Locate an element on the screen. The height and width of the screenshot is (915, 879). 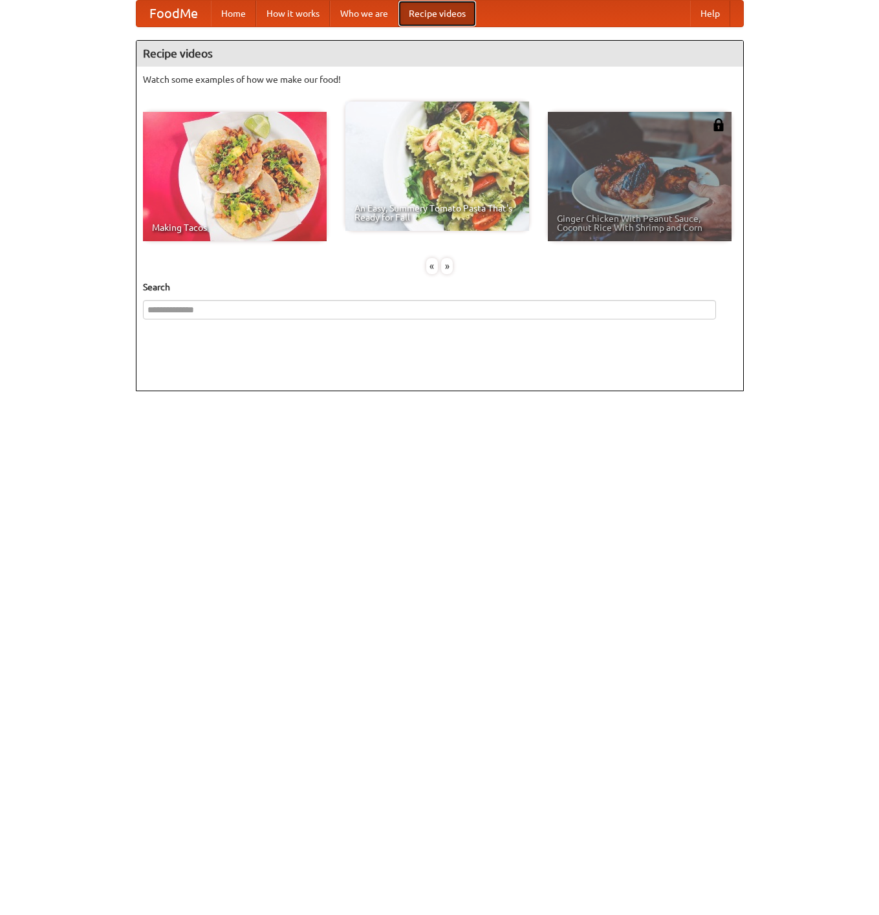
a: Who we are is located at coordinates (364, 14).